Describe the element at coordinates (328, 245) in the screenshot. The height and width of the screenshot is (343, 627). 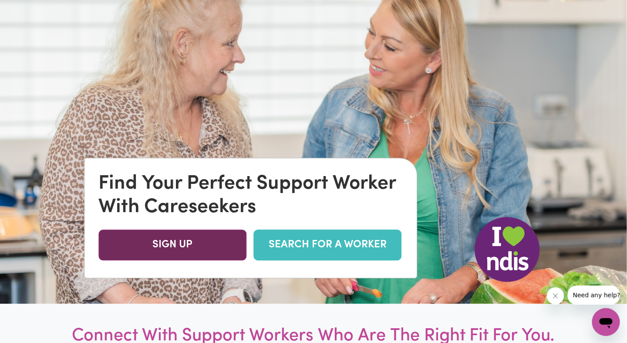
I see `a: SEARCH FOR A WORKER` at that location.